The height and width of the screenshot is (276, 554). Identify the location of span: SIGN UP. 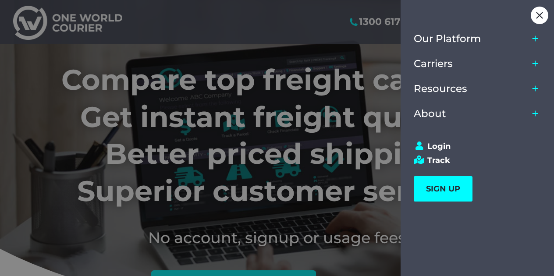
(443, 189).